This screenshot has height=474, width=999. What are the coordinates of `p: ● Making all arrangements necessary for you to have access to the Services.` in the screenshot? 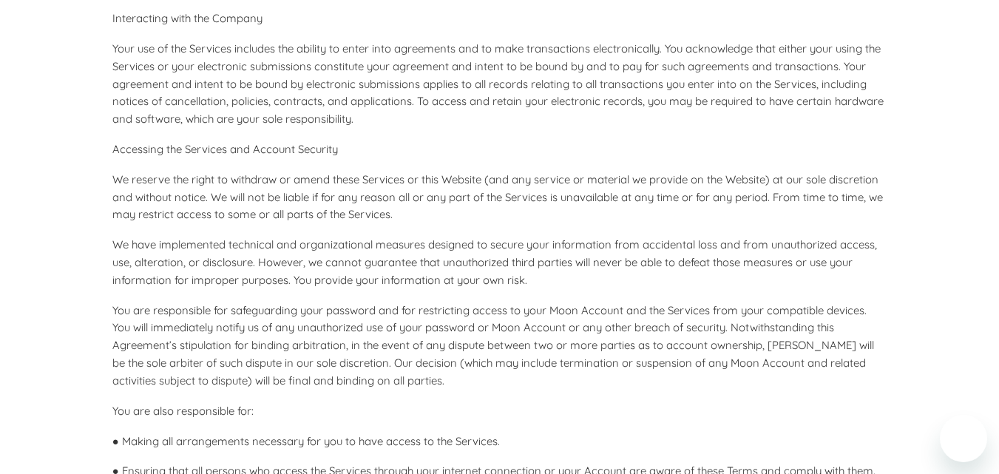 It's located at (500, 441).